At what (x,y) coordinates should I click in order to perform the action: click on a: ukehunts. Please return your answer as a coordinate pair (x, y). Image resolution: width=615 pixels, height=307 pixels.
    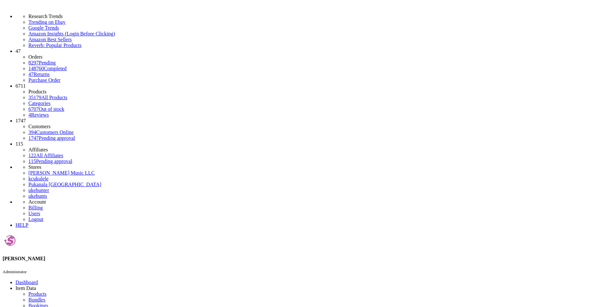
    Looking at the image, I should click on (38, 196).